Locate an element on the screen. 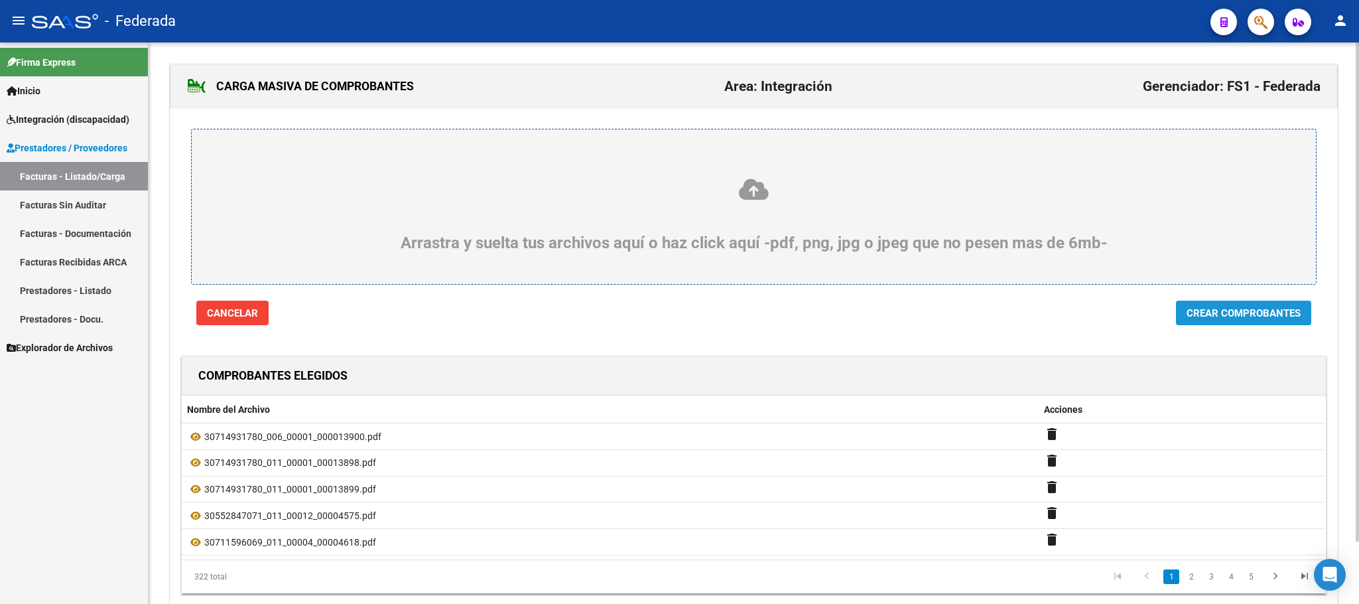 The width and height of the screenshot is (1359, 604). a: go to next page is located at coordinates (1276, 576).